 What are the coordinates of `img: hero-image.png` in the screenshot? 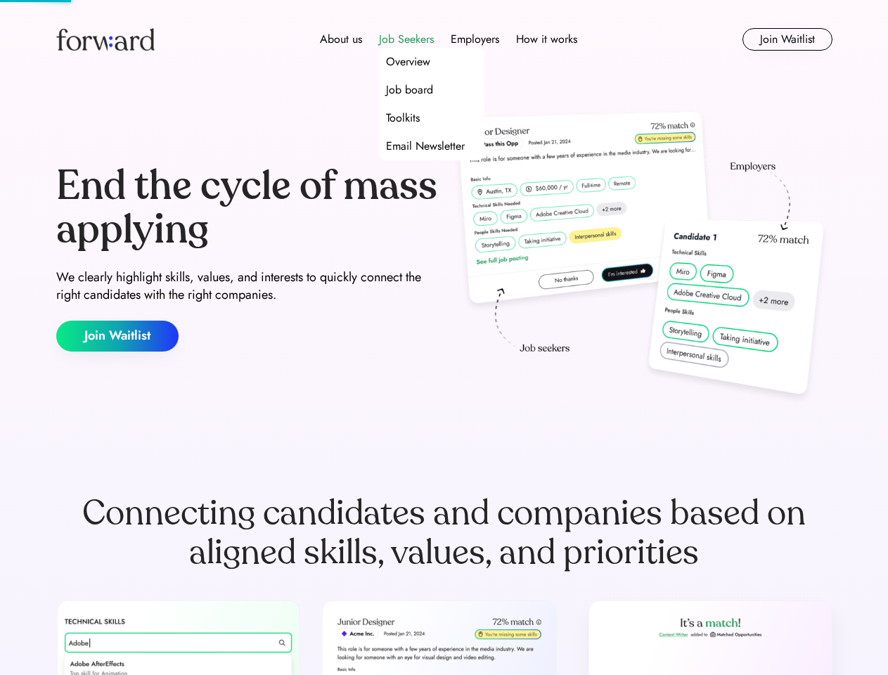 It's located at (641, 258).